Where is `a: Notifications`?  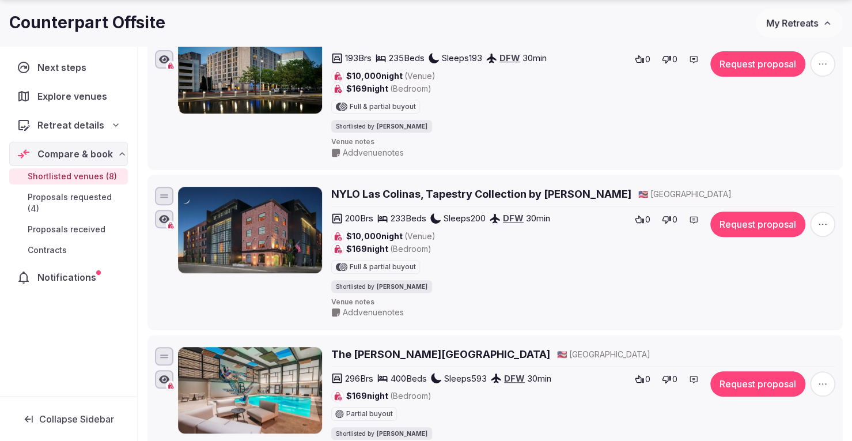 a: Notifications is located at coordinates (69, 277).